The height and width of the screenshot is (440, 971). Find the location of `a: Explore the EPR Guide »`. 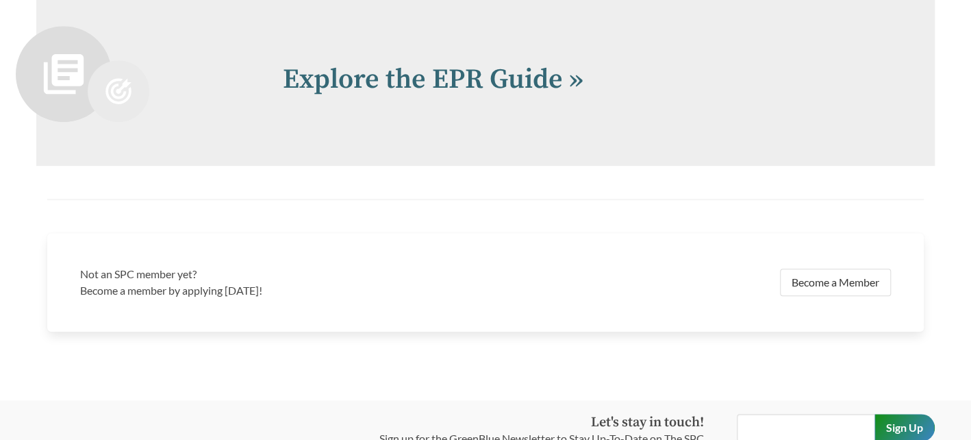

a: Explore the EPR Guide » is located at coordinates (433, 79).